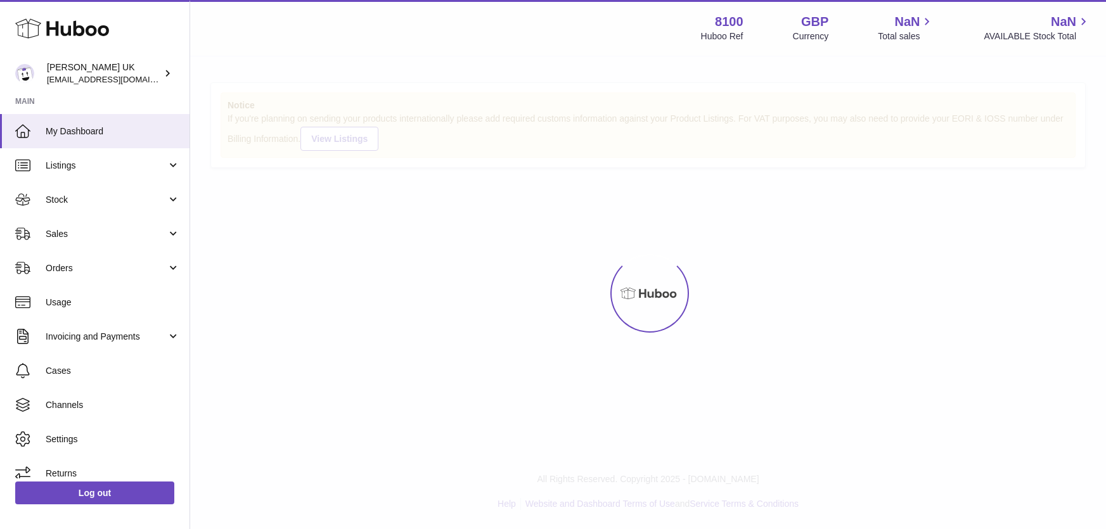 This screenshot has height=529, width=1106. What do you see at coordinates (811, 36) in the screenshot?
I see `div: Currency` at bounding box center [811, 36].